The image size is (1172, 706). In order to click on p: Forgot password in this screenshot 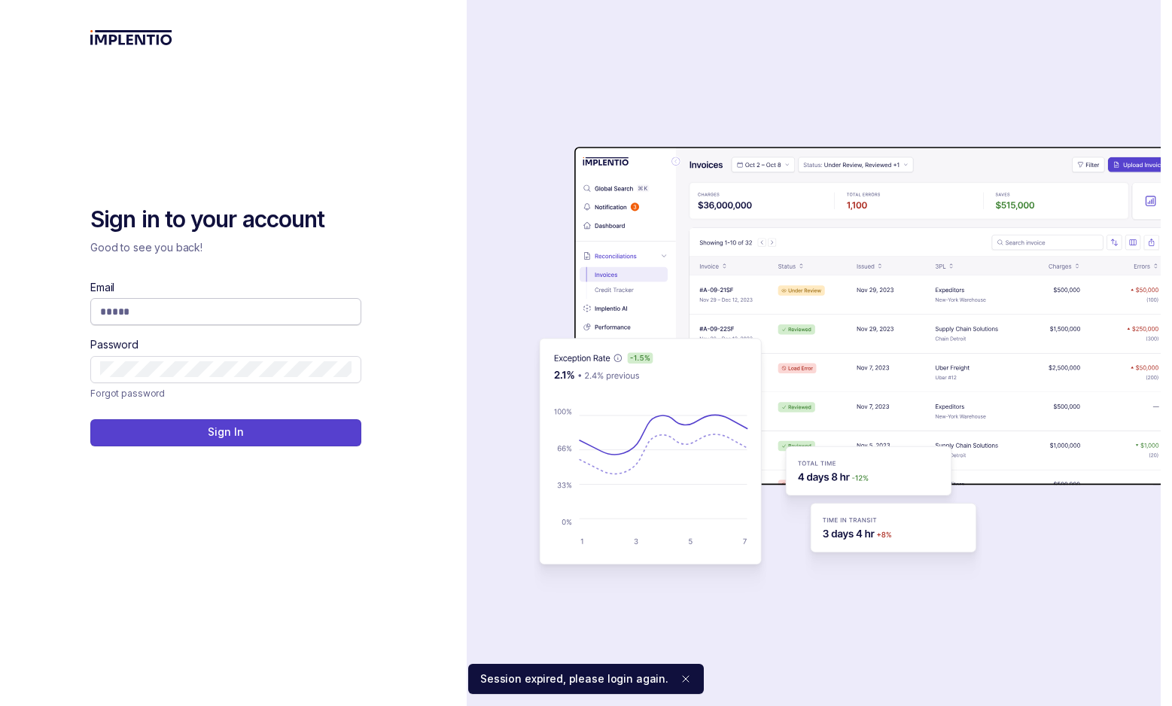, I will do `click(127, 394)`.